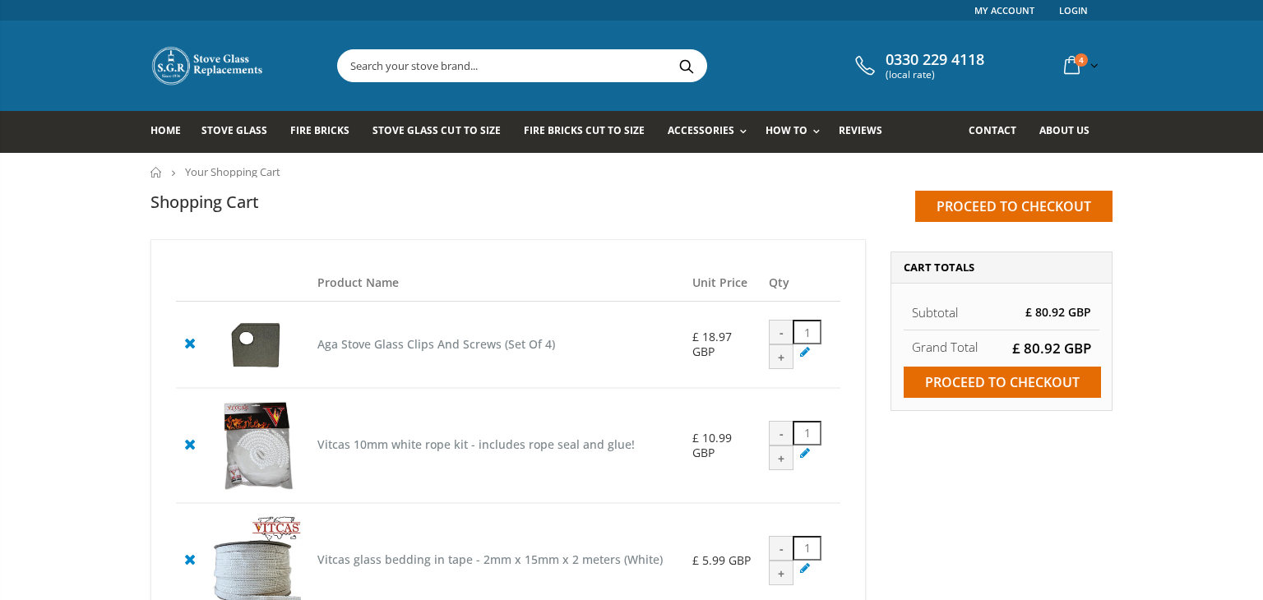 The height and width of the screenshot is (600, 1263). Describe the element at coordinates (712, 344) in the screenshot. I see `span: £ 18.97 GBP` at that location.